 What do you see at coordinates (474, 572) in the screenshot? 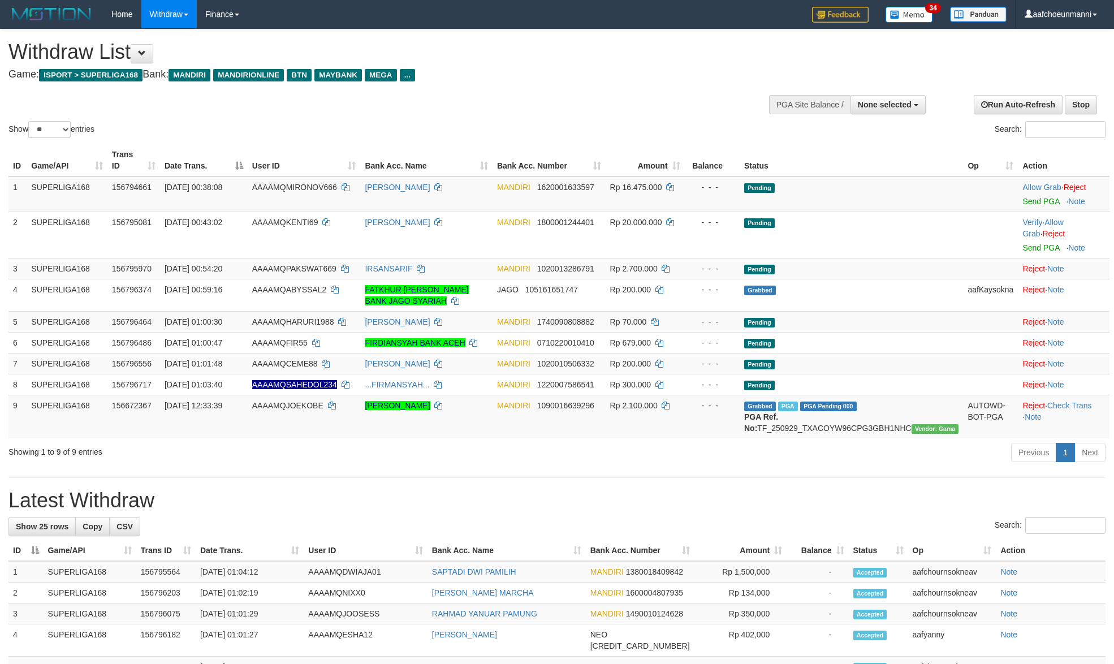
I see `a: SAPTADI DWI PAMILIH` at bounding box center [474, 572].